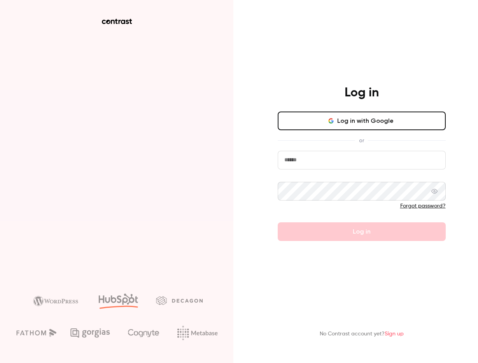  Describe the element at coordinates (361, 140) in the screenshot. I see `span: or` at that location.